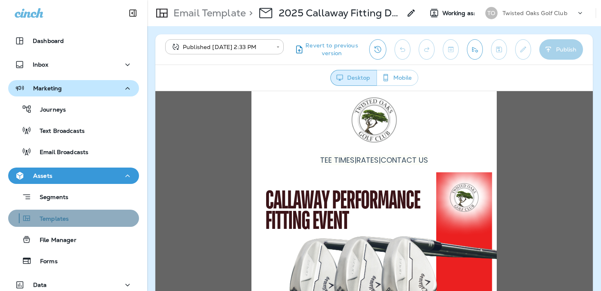 The height and width of the screenshot is (291, 601). What do you see at coordinates (74, 218) in the screenshot?
I see `button: Templates` at bounding box center [74, 218].